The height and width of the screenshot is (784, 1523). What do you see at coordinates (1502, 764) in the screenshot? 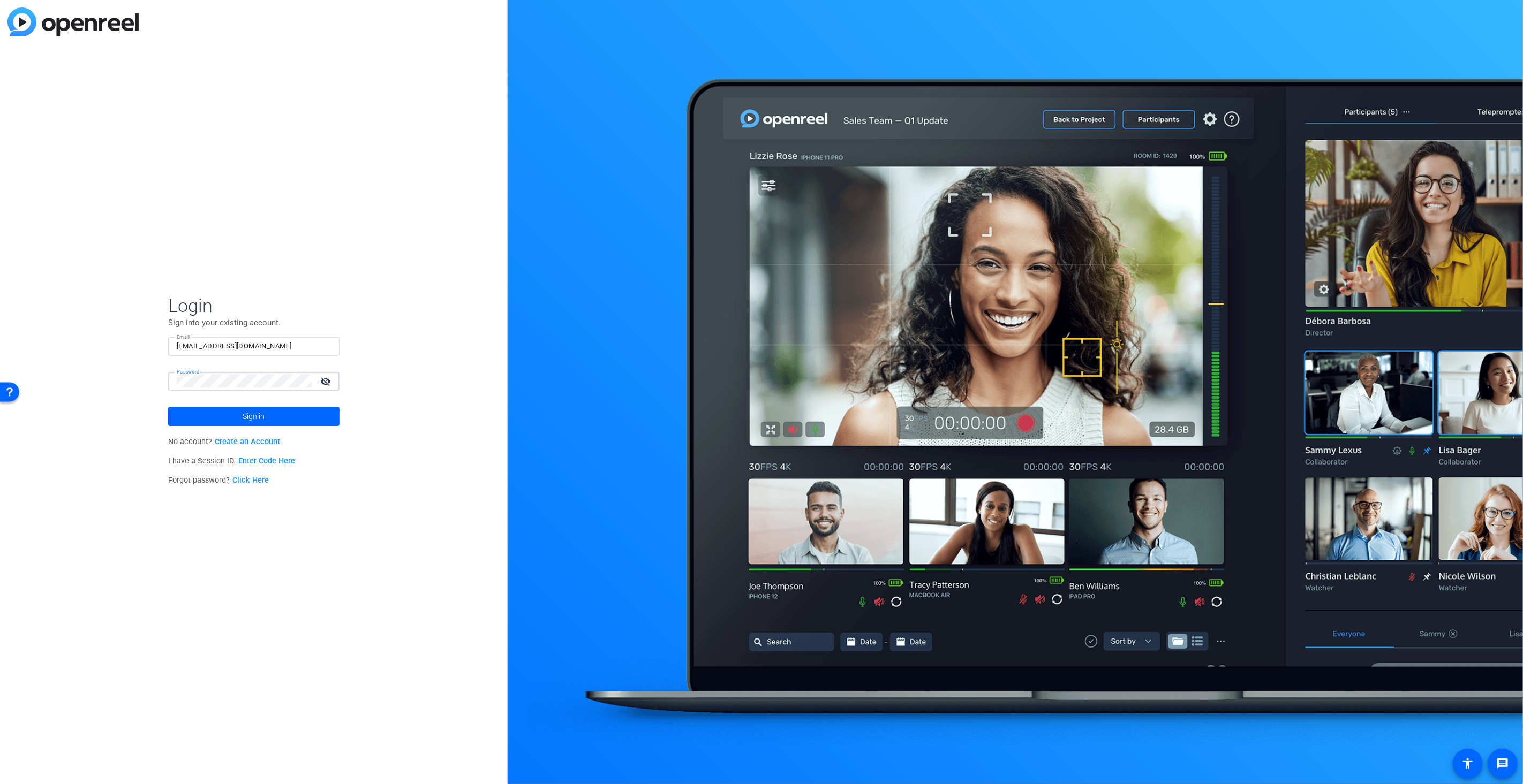
I see `mat-icon: message` at bounding box center [1502, 764].